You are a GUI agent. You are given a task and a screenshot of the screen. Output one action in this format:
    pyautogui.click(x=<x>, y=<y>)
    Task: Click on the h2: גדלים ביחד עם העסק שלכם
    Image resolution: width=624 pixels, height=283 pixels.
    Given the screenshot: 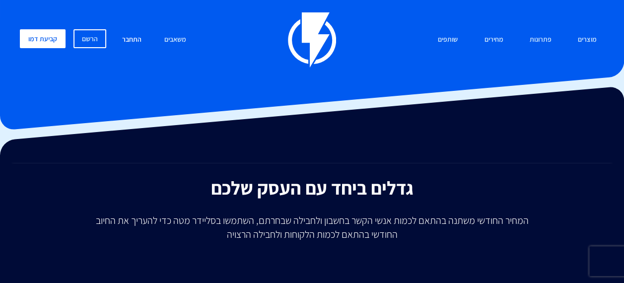 What is the action you would take?
    pyautogui.click(x=312, y=188)
    